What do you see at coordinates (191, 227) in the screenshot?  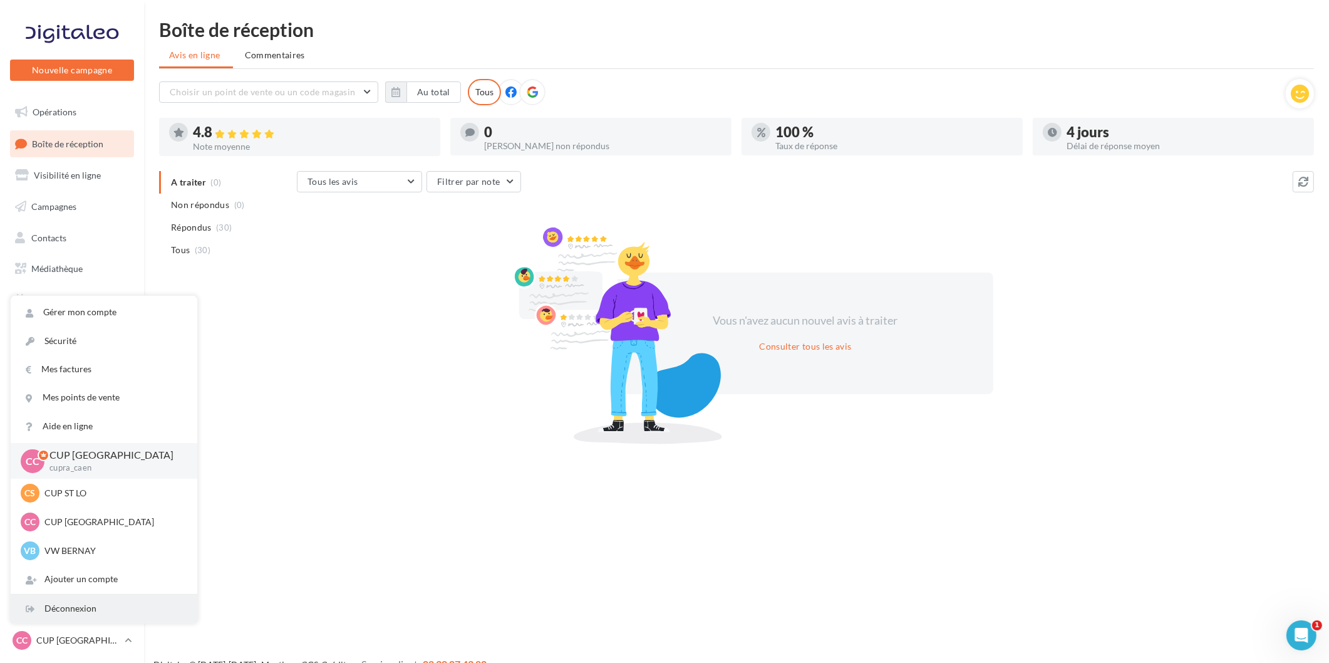 I see `span: Répondus` at bounding box center [191, 227].